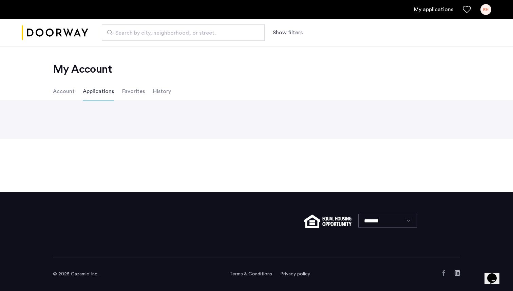 This screenshot has height=291, width=513. What do you see at coordinates (64, 91) in the screenshot?
I see `li: Account` at bounding box center [64, 91].